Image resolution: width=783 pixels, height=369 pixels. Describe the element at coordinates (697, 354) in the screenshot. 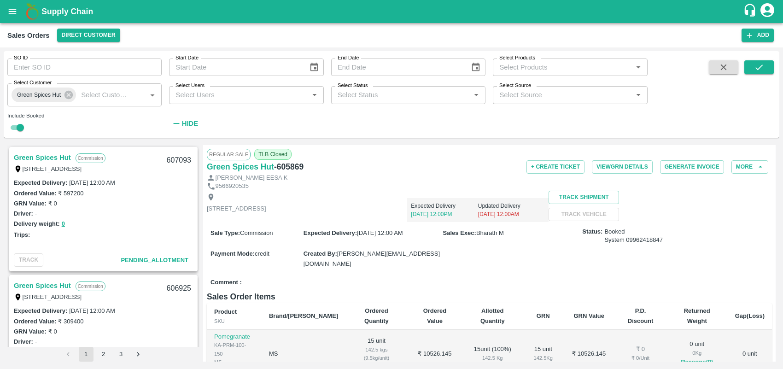

I see `div: 0 unit` at that location.